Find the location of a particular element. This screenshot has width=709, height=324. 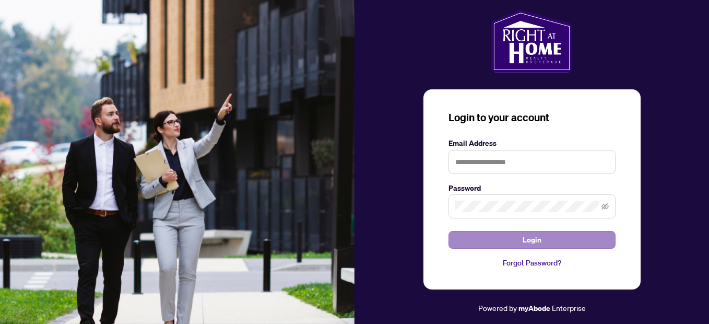

label: Email Address is located at coordinates (532, 143).